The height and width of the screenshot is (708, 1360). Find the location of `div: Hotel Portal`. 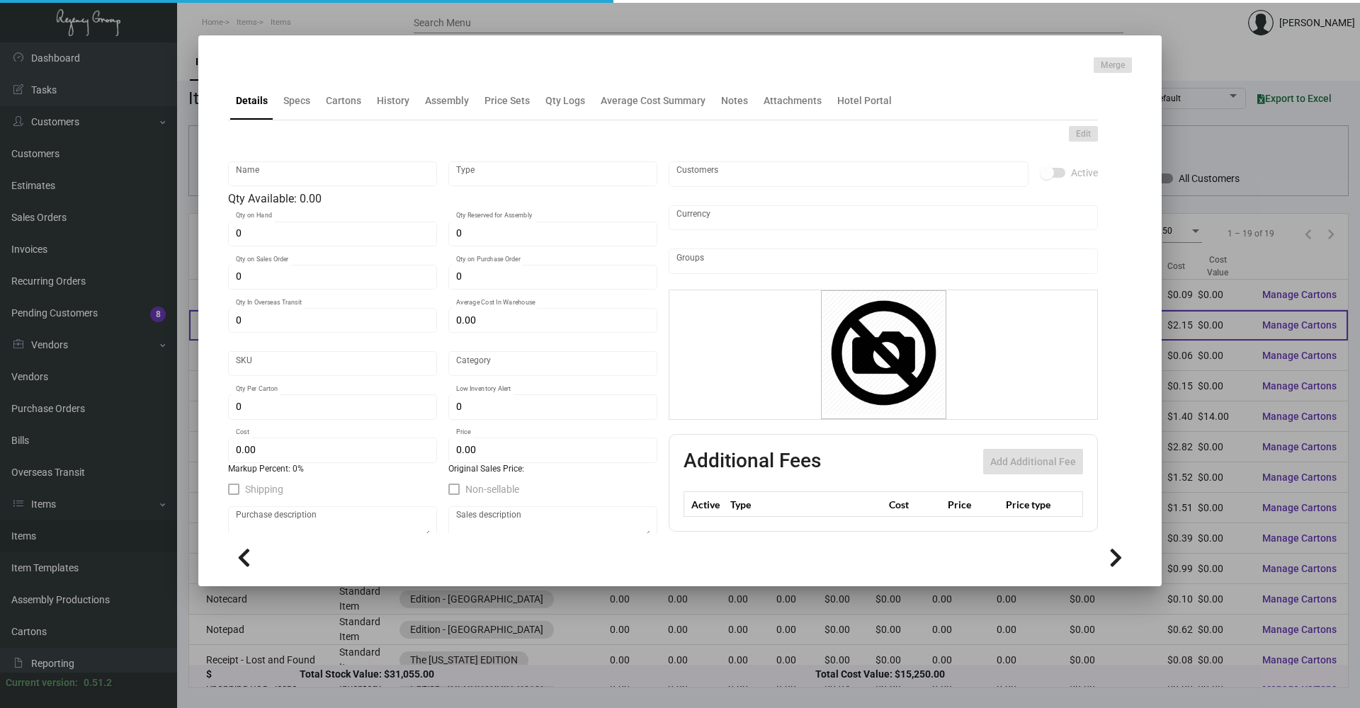

div: Hotel Portal is located at coordinates (864, 101).